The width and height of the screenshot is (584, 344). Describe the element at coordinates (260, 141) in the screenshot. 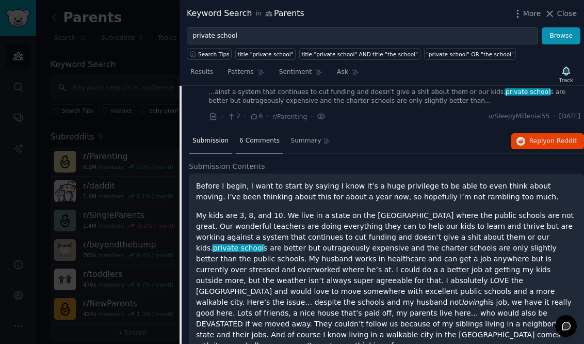

I see `span: 6 Comments` at that location.